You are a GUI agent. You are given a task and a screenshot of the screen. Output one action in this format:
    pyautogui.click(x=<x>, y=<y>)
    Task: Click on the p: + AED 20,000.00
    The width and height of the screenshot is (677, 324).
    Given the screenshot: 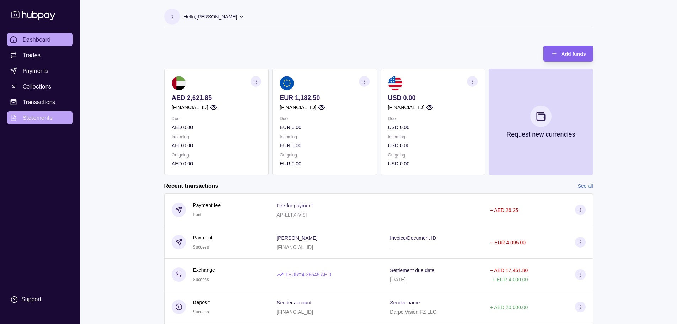 What is the action you would take?
    pyautogui.click(x=509, y=307)
    